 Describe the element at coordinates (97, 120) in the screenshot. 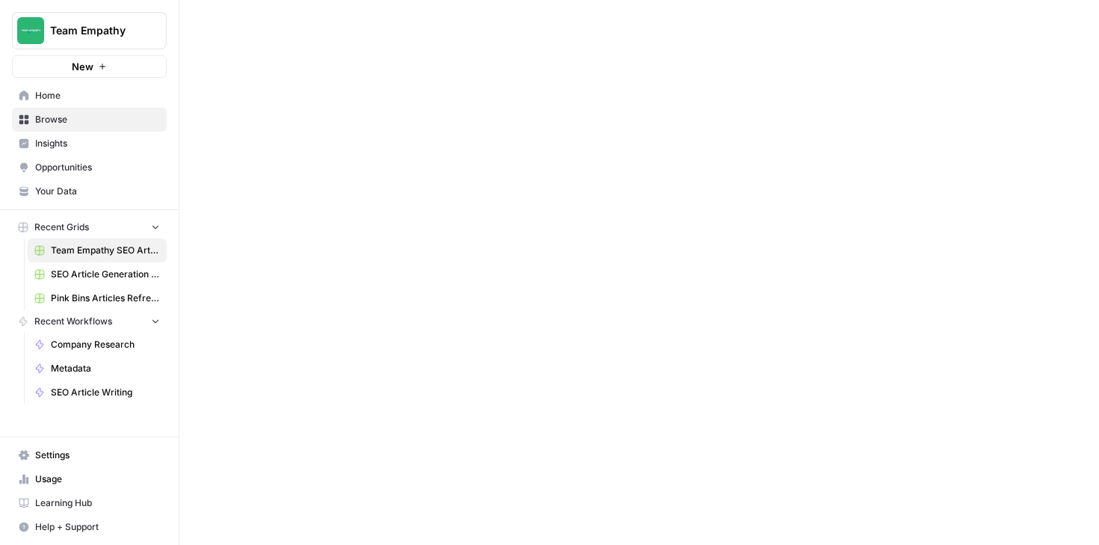

I see `span: Browse` at that location.